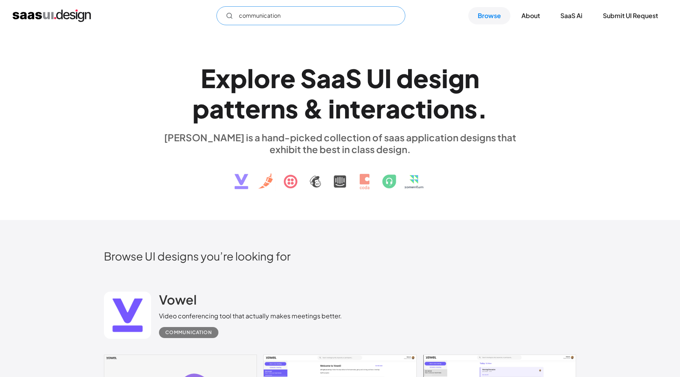 The height and width of the screenshot is (377, 680). What do you see at coordinates (250, 316) in the screenshot?
I see `div: Video conferencing tool that actually makes meetings better.` at bounding box center [250, 316].